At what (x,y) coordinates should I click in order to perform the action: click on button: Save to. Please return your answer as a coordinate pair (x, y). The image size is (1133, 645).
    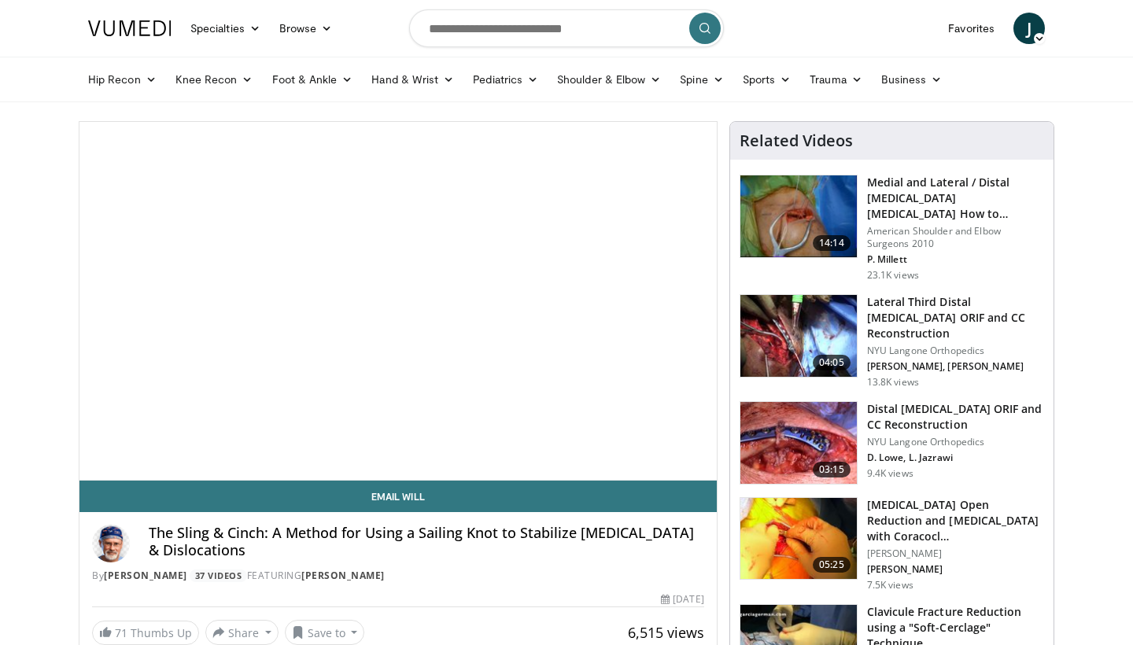
    Looking at the image, I should click on (325, 632).